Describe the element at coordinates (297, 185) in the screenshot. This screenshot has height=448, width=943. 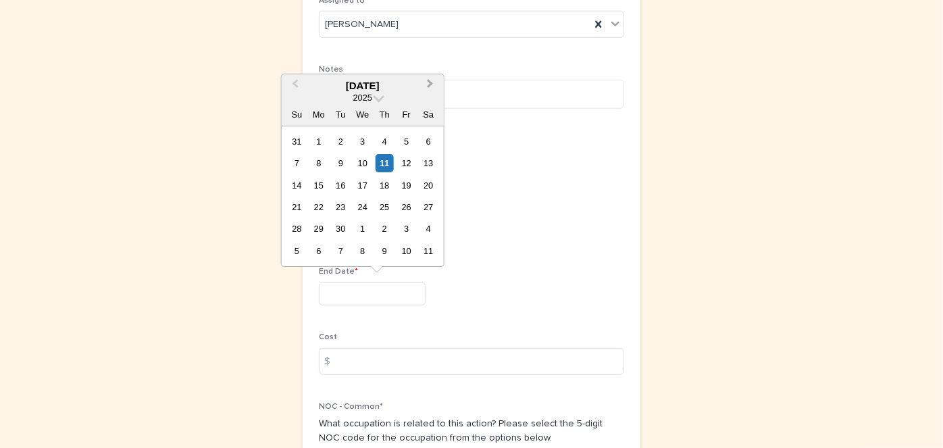
I see `div: Choose Sunday, September 14th, 2025` at that location.